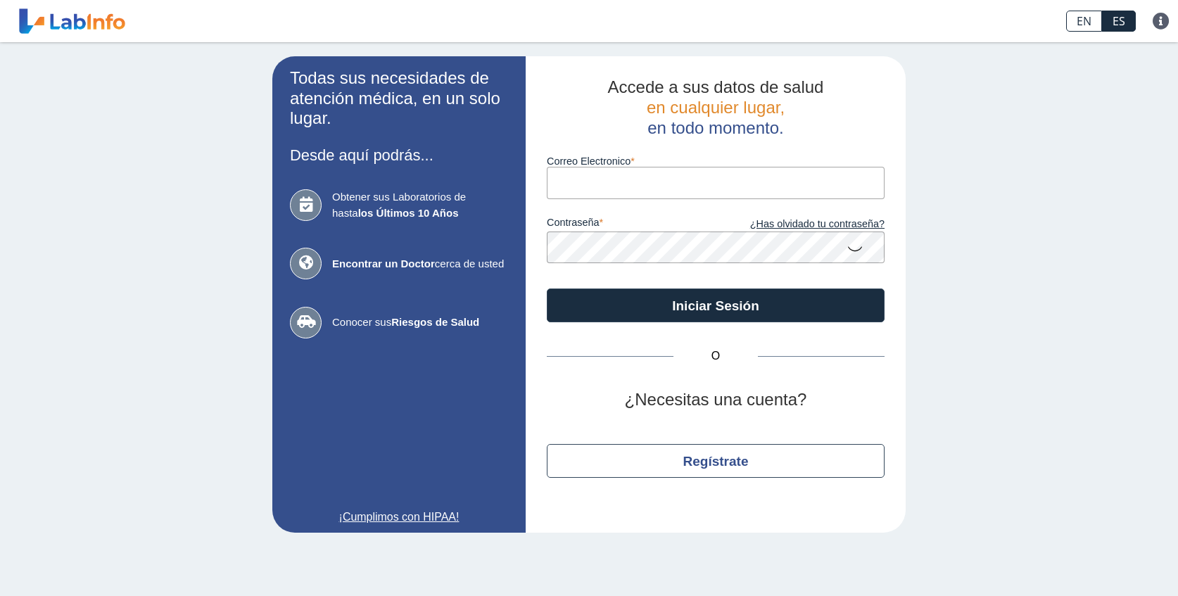  What do you see at coordinates (435, 322) in the screenshot?
I see `b: Riesgos de Salud` at bounding box center [435, 322].